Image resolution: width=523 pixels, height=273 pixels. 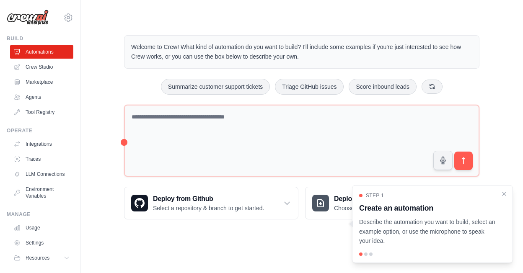 I want to click on span: Resources, so click(x=37, y=258).